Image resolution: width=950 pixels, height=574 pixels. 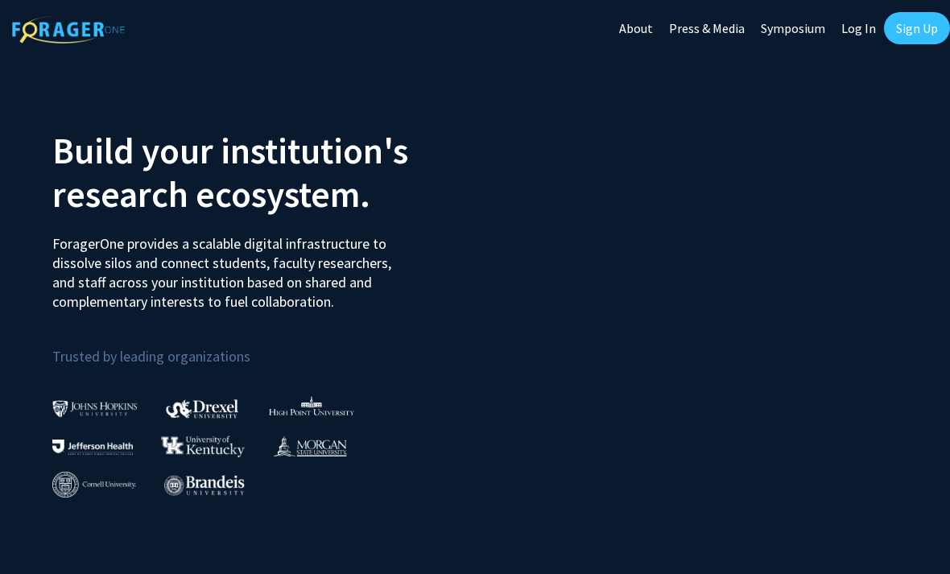 What do you see at coordinates (203, 446) in the screenshot?
I see `img: University of Kentucky` at bounding box center [203, 446].